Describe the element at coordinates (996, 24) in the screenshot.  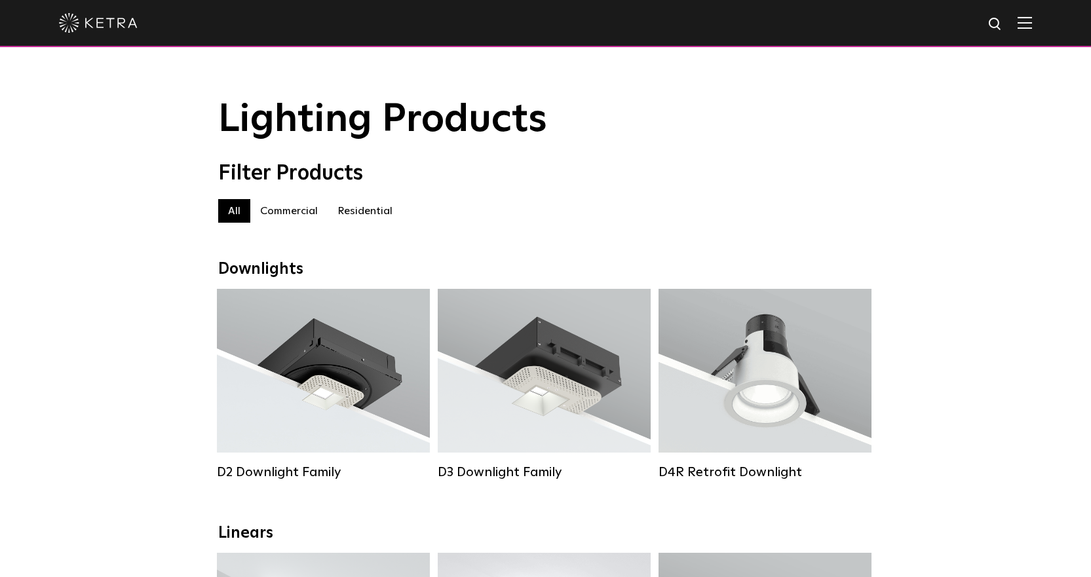
I see `img: search icon` at that location.